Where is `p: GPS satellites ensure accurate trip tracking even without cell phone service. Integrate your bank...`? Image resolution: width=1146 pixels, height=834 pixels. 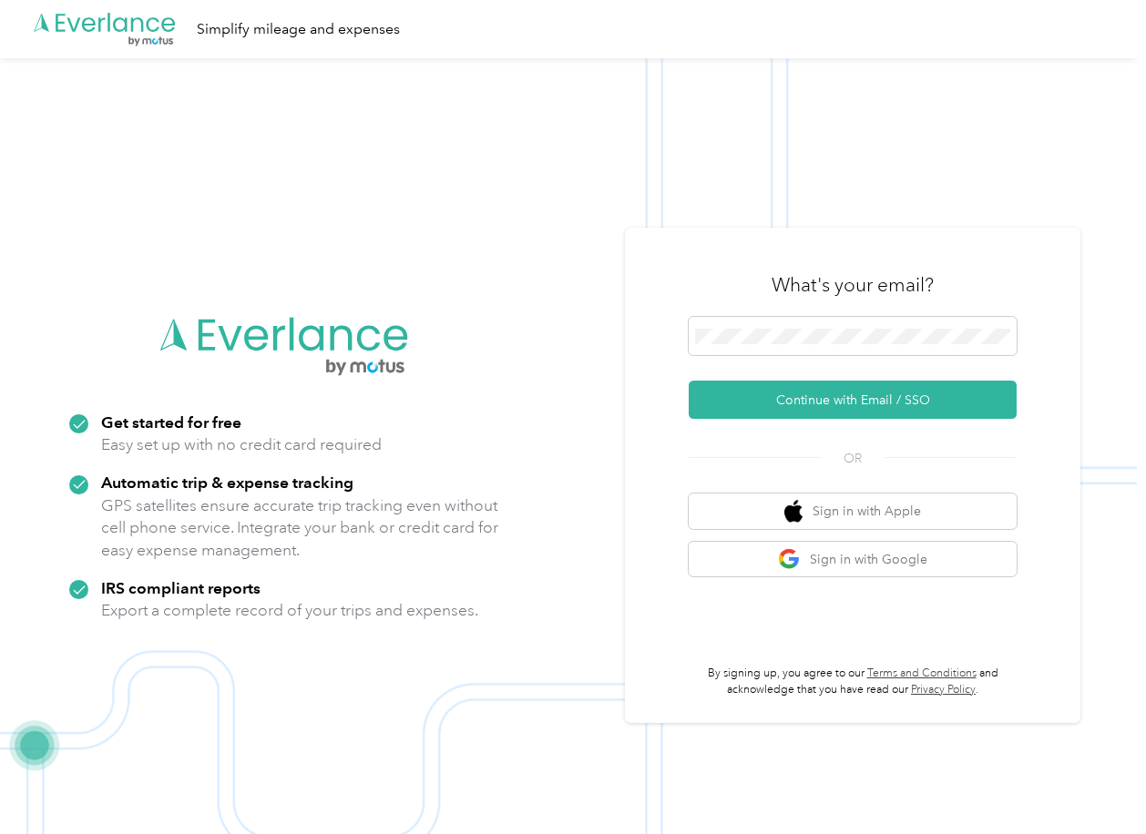 p: GPS satellites ensure accurate trip tracking even without cell phone service. Integrate your bank... is located at coordinates (300, 528).